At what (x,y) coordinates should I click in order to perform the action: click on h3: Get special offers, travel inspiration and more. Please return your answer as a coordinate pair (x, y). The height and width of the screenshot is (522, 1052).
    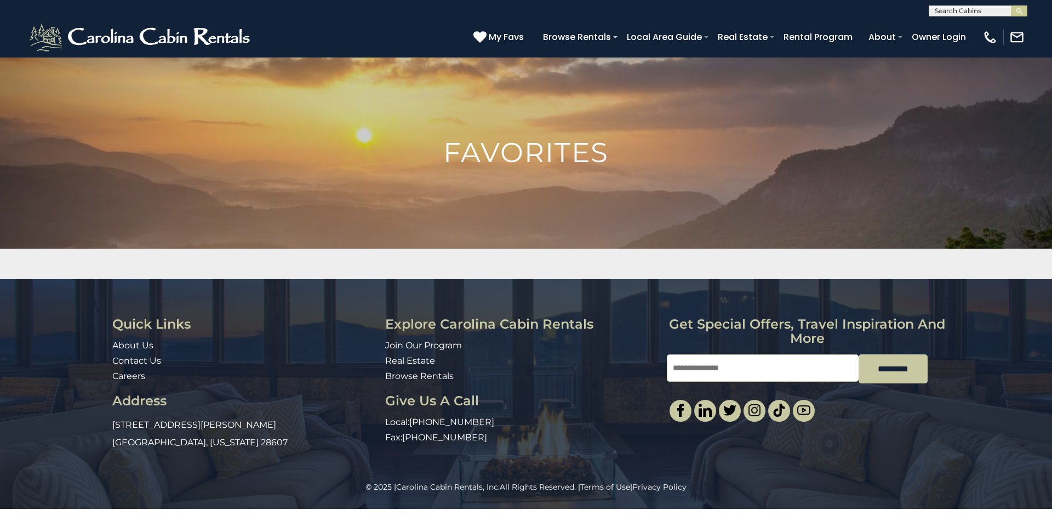
    Looking at the image, I should click on (807, 332).